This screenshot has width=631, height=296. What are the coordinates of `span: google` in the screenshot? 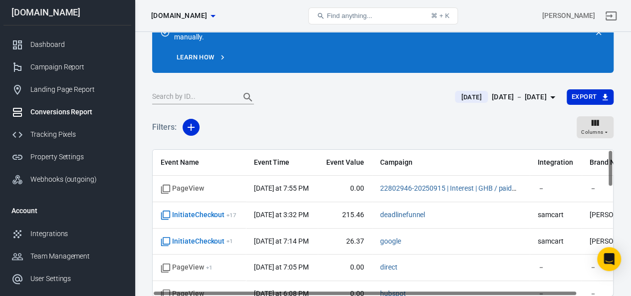 It's located at (391, 241).